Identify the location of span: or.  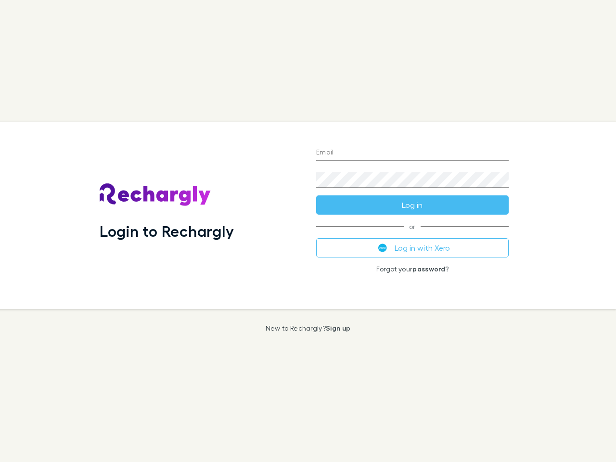
(412, 226).